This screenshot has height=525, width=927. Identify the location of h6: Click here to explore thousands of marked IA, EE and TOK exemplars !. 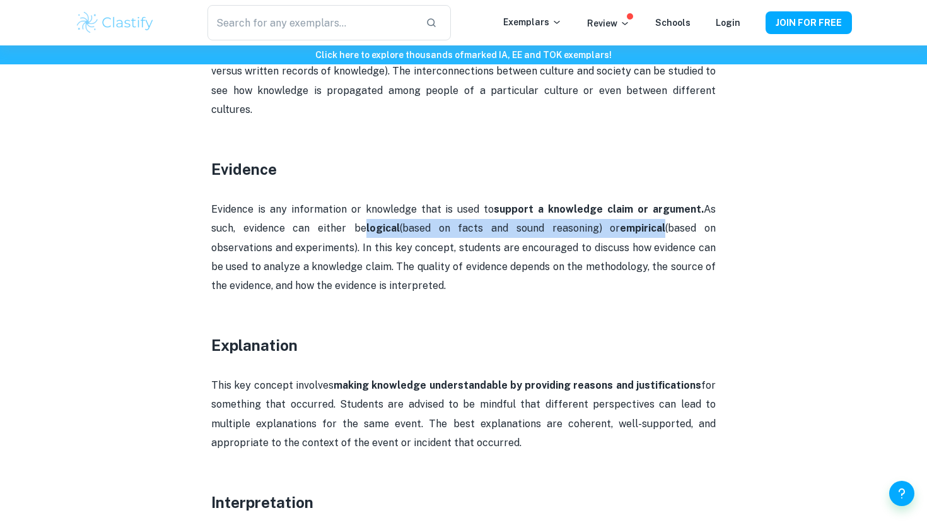
(464, 55).